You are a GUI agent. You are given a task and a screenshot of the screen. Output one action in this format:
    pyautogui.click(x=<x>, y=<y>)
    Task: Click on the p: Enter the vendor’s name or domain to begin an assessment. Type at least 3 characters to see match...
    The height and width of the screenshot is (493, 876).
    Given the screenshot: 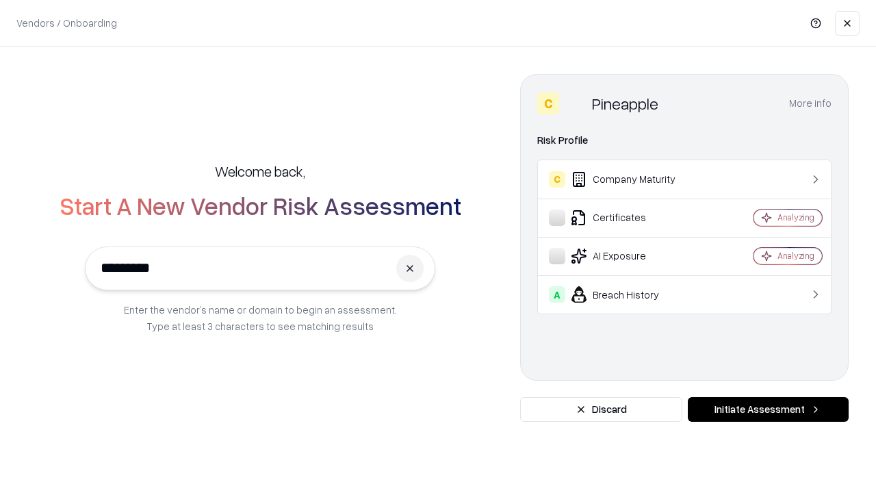 What is the action you would take?
    pyautogui.click(x=260, y=318)
    